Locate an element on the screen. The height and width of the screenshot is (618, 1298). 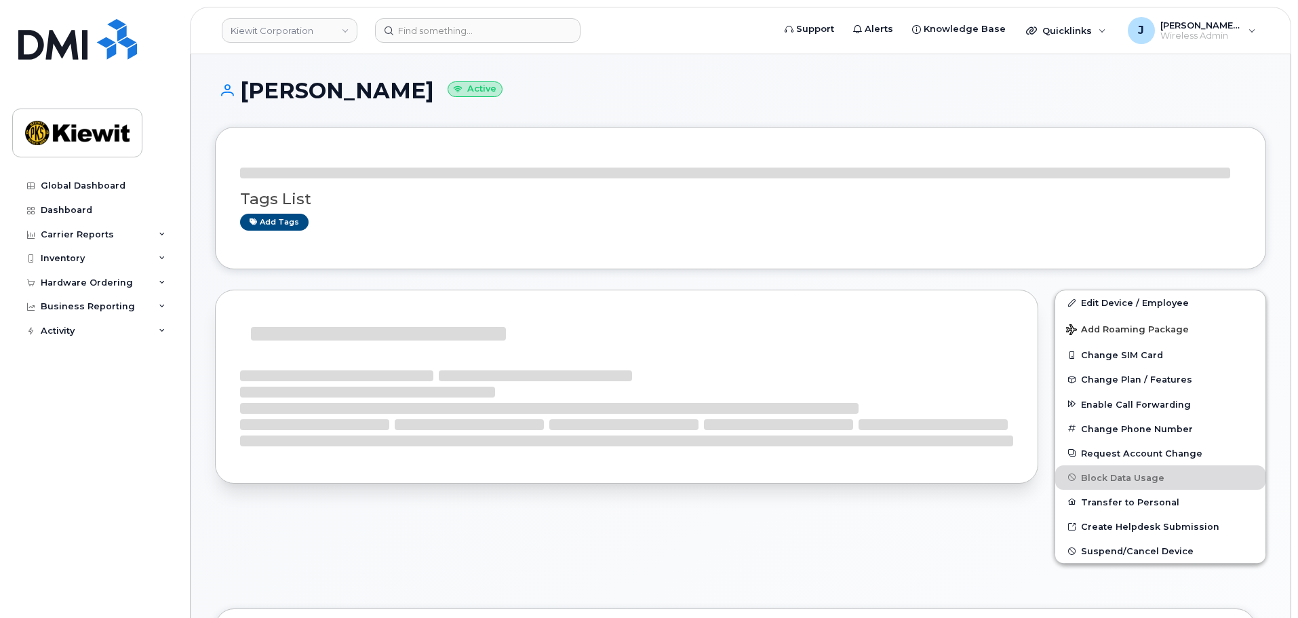
button: Suspend/Cancel Device is located at coordinates (1161, 551).